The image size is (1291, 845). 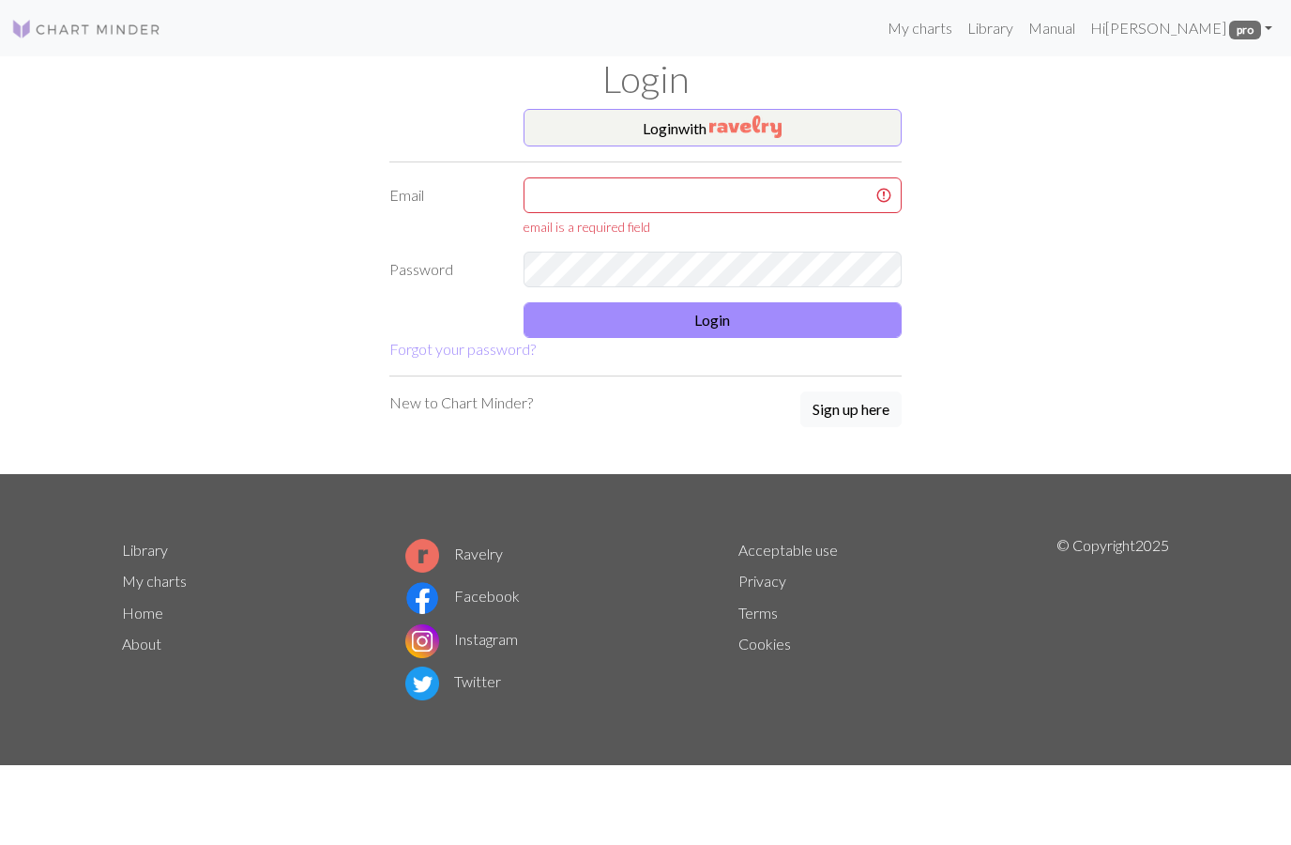 What do you see at coordinates (461, 403) in the screenshot?
I see `p: New to Chart Minder?` at bounding box center [461, 403].